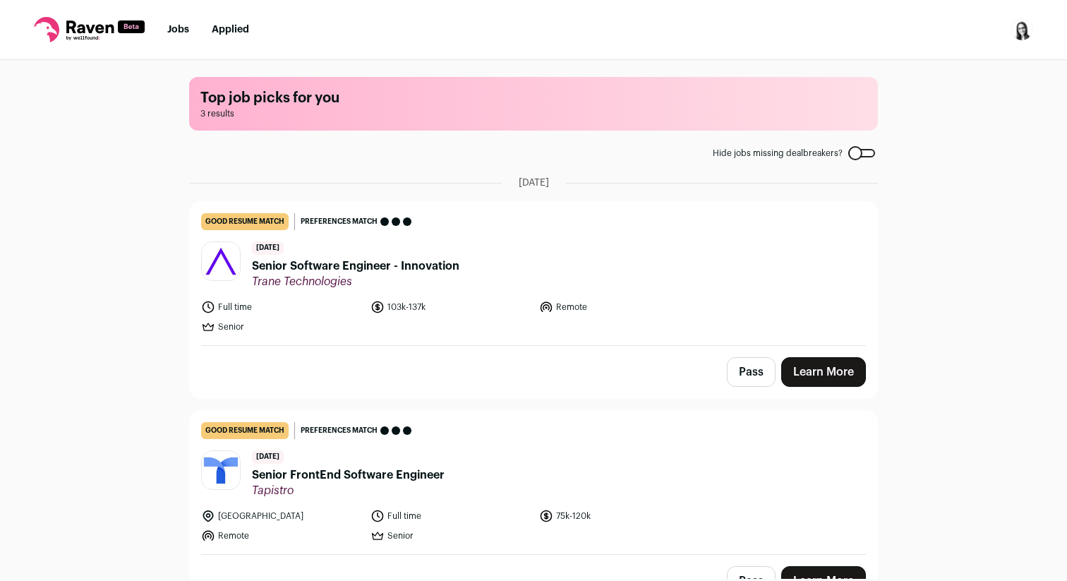 The height and width of the screenshot is (581, 1067). What do you see at coordinates (348, 490) in the screenshot?
I see `span: Tapistro` at bounding box center [348, 490].